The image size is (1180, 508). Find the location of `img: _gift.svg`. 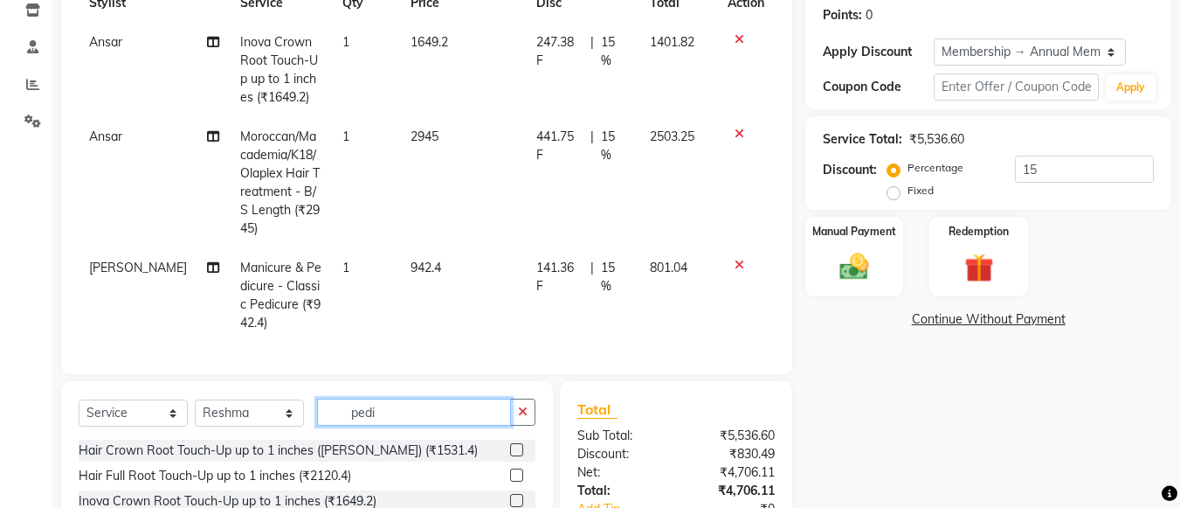

img: _gift.svg is located at coordinates (979, 267).